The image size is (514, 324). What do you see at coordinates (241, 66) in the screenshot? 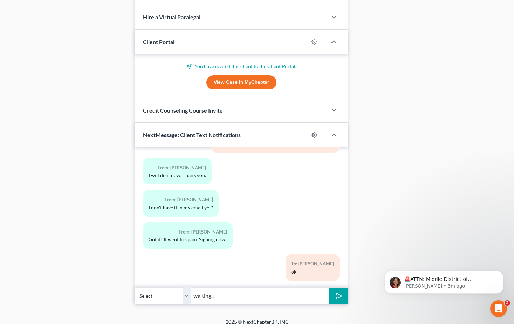
I see `p: You have invited this client to the Client Portal.` at bounding box center [241, 66].